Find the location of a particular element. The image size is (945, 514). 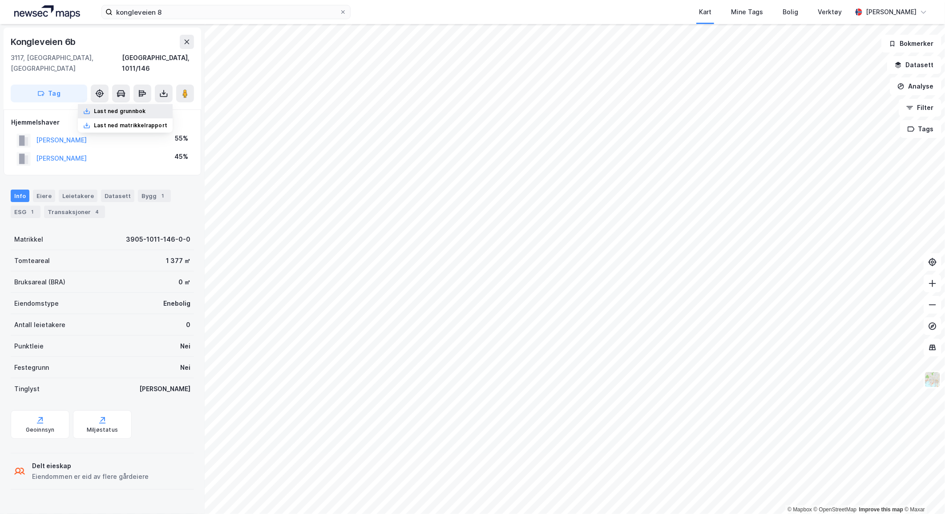

div: Transaksjoner is located at coordinates (74, 212).